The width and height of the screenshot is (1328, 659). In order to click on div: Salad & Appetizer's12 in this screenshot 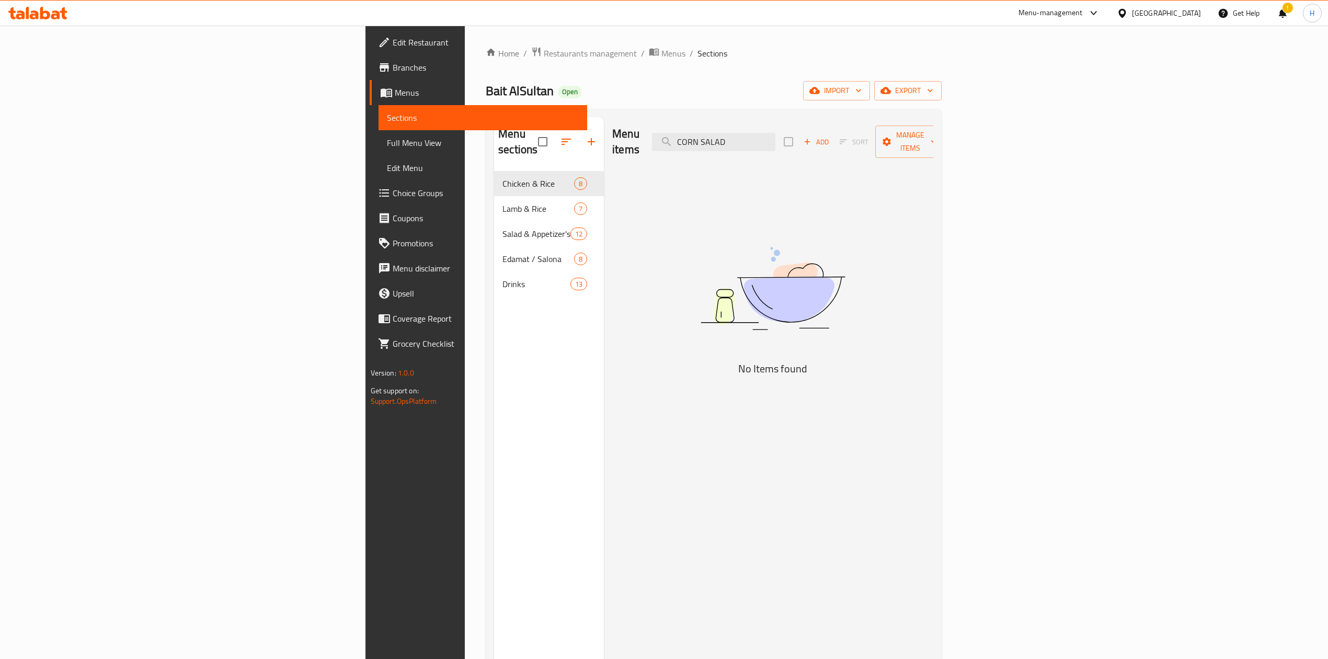, I will do `click(549, 234)`.